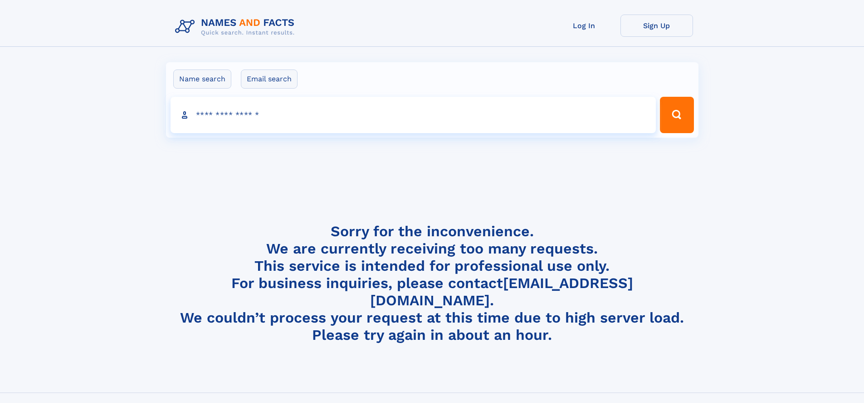 Image resolution: width=864 pixels, height=403 pixels. What do you see at coordinates (432, 283) in the screenshot?
I see `h4: Sorry for the inconvenience. We are currently receiving too many requests. This service is intend...` at bounding box center [432, 283].